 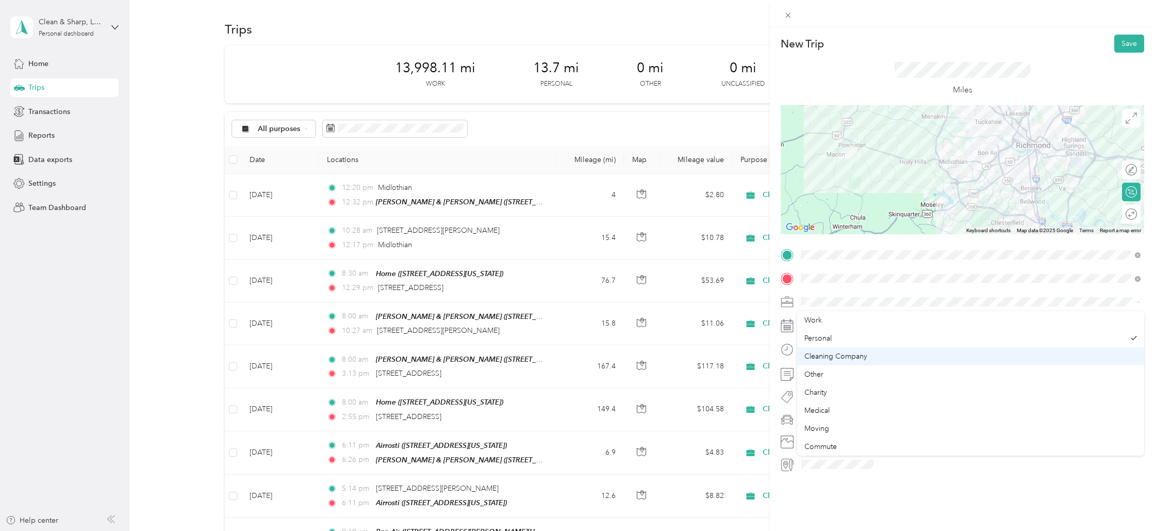 I want to click on p: New Trip, so click(x=802, y=44).